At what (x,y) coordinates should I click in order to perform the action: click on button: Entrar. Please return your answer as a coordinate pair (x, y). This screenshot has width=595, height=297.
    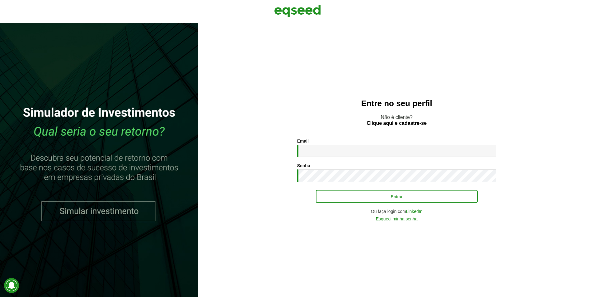
    Looking at the image, I should click on (397, 196).